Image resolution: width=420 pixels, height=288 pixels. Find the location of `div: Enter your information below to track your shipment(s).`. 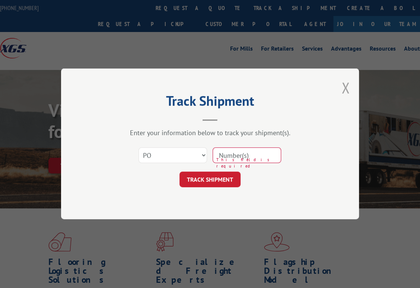

div: Enter your information below to track your shipment(s). is located at coordinates (210, 133).